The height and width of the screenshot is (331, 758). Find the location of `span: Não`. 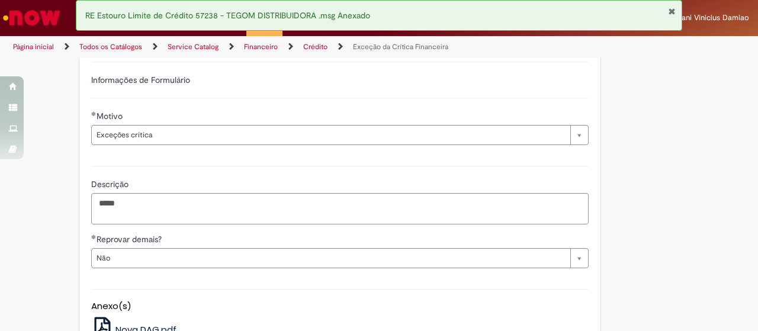

span: Não is located at coordinates (330, 258).